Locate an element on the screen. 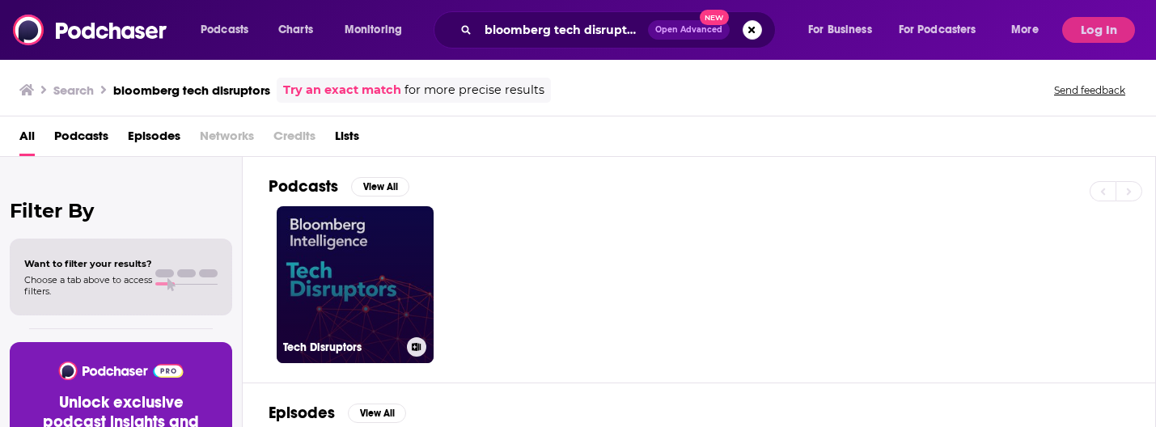 The image size is (1156, 427). span: for more precise results is located at coordinates (474, 90).